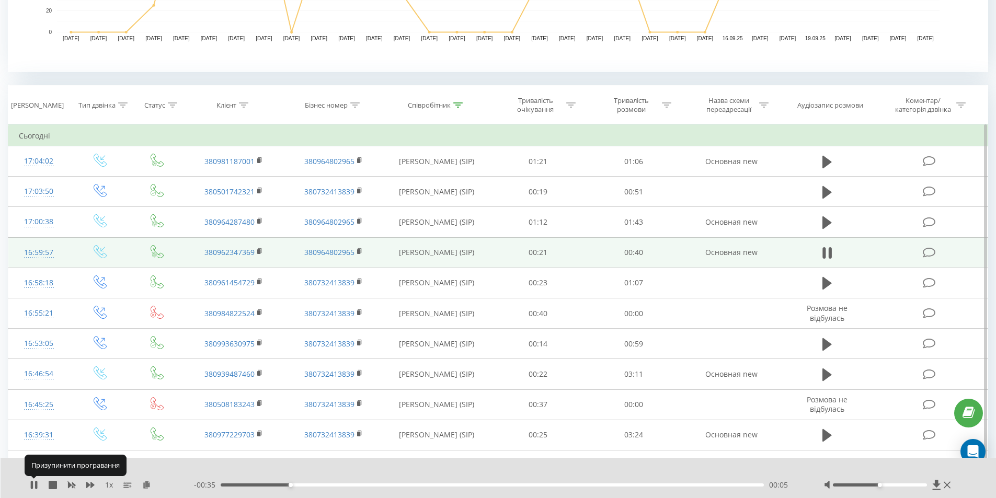 Image resolution: width=996 pixels, height=498 pixels. What do you see at coordinates (39, 465) in the screenshot?
I see `div: 16:39:28` at bounding box center [39, 465].